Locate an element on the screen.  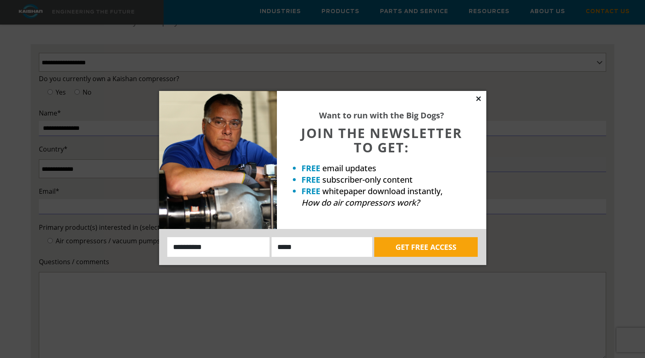
em: How do air compressors work? is located at coordinates (360, 202).